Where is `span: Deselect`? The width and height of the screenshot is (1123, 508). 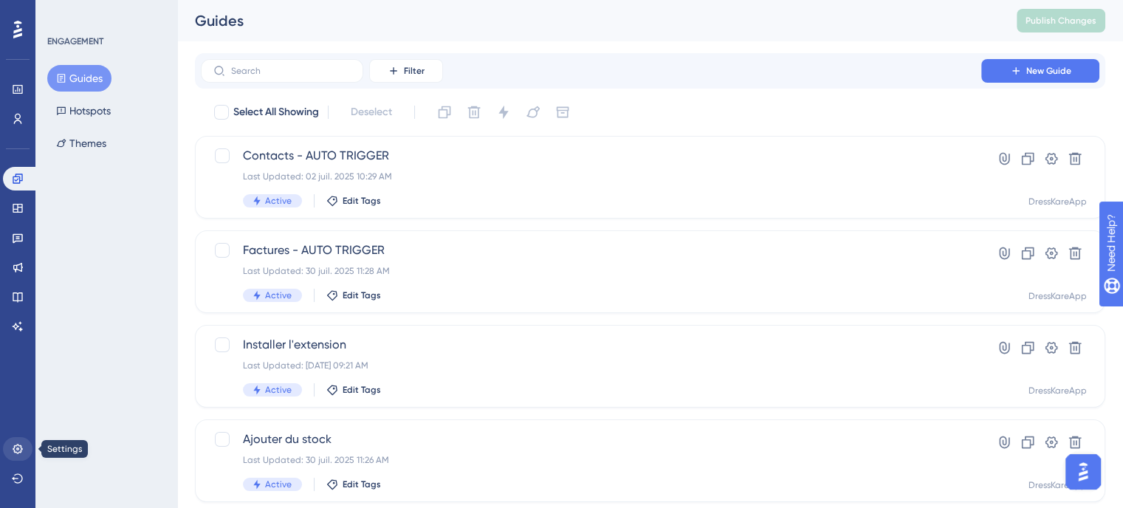
span: Deselect is located at coordinates (371, 112).